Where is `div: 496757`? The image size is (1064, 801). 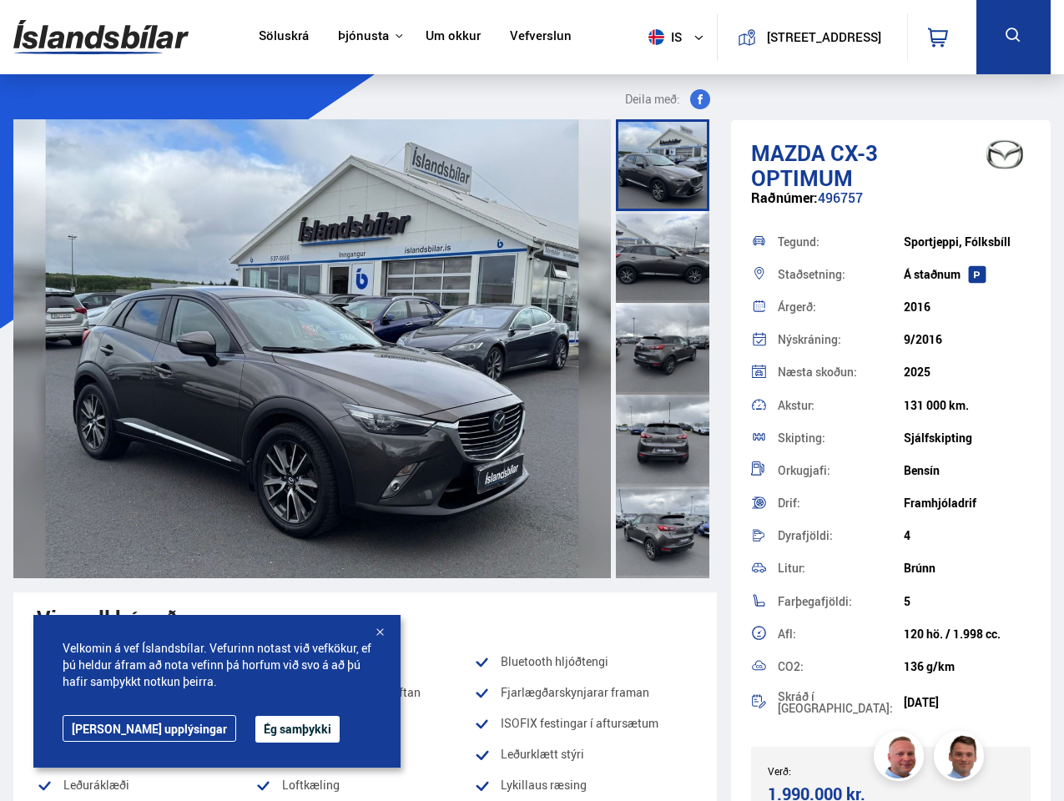
div: 496757 is located at coordinates (890, 206).